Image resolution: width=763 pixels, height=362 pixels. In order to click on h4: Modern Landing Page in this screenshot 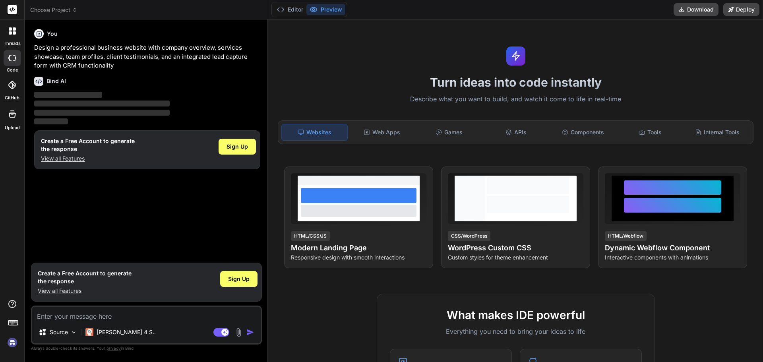, I will do `click(358, 248)`.